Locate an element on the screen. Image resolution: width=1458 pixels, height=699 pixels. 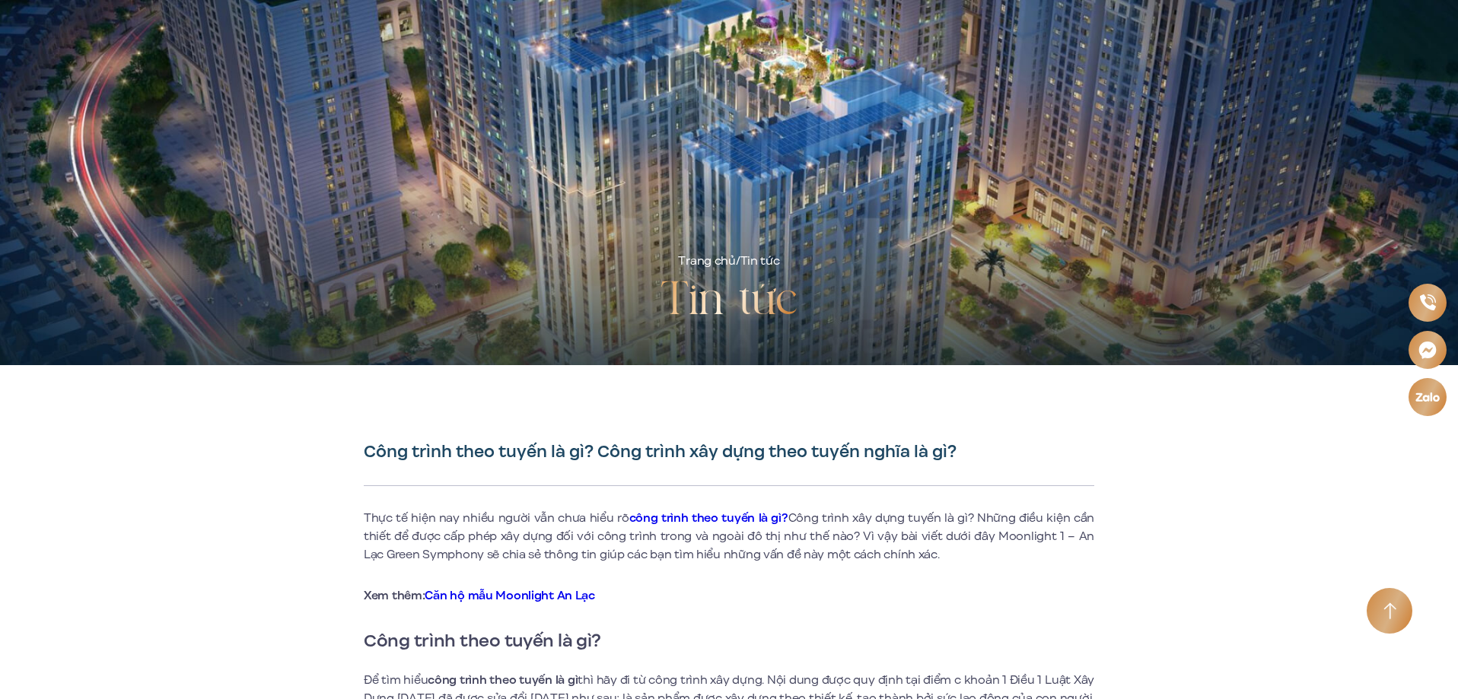
p: Thực tế hiện nay nhiều người vẫn chưa hiểu rõ Công trình xây dựng tuyến là gì? Những điều kiện cầ... is located at coordinates (729, 536).